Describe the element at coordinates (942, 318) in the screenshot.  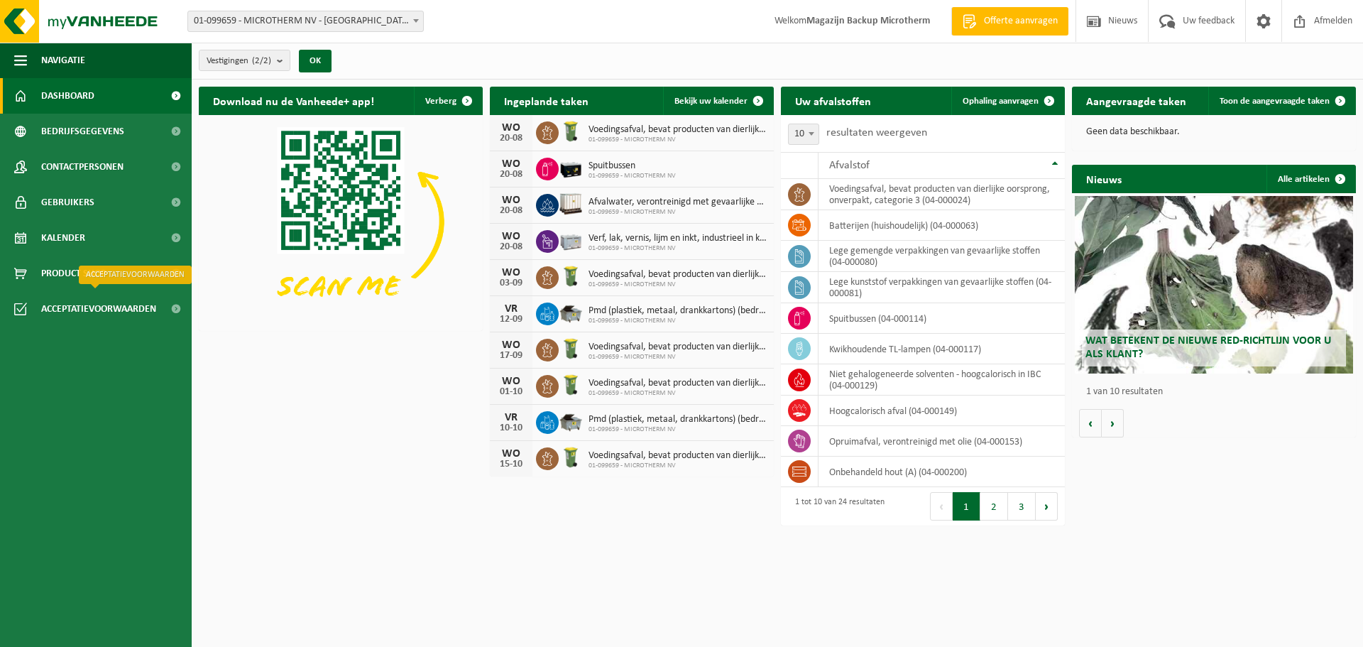
I see `td: spuitbussen (04-000114)` at that location.